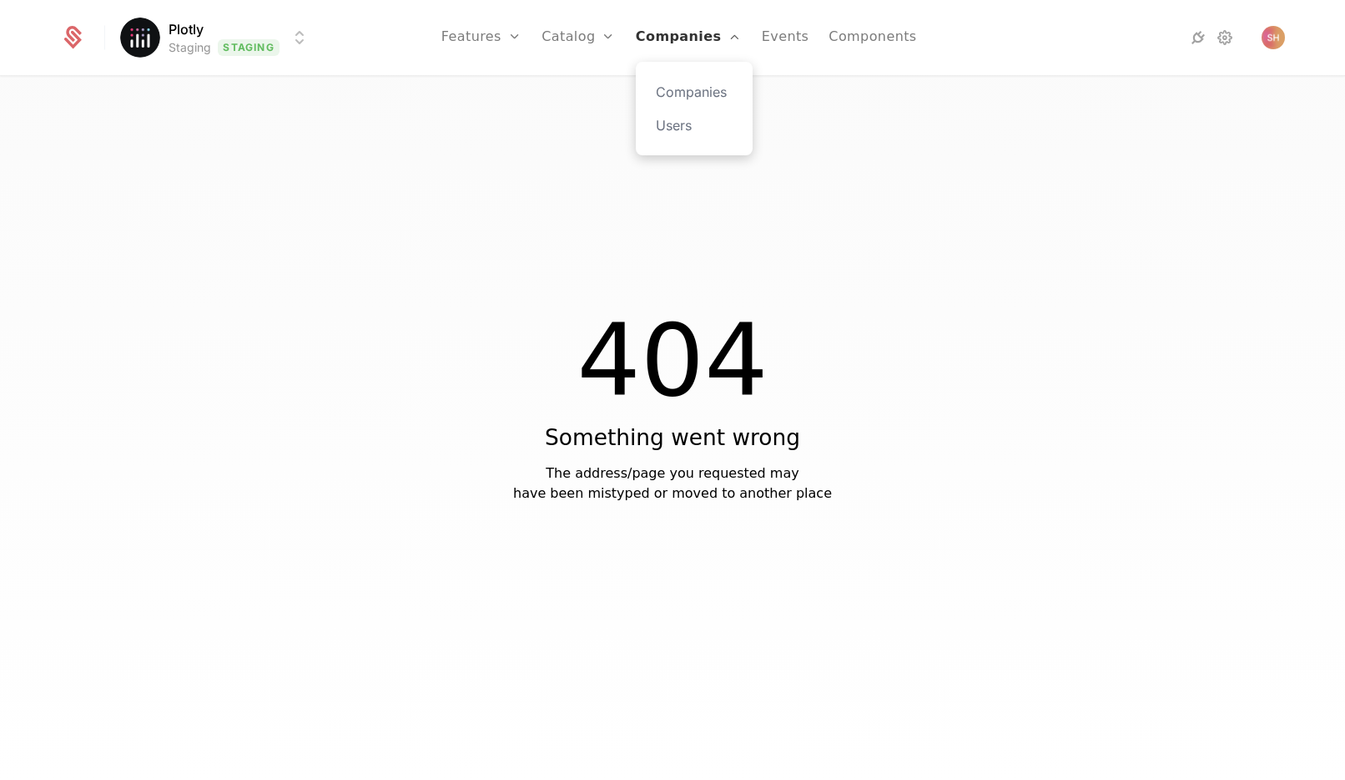 The width and height of the screenshot is (1345, 780). I want to click on div: Something went wrong, so click(673, 437).